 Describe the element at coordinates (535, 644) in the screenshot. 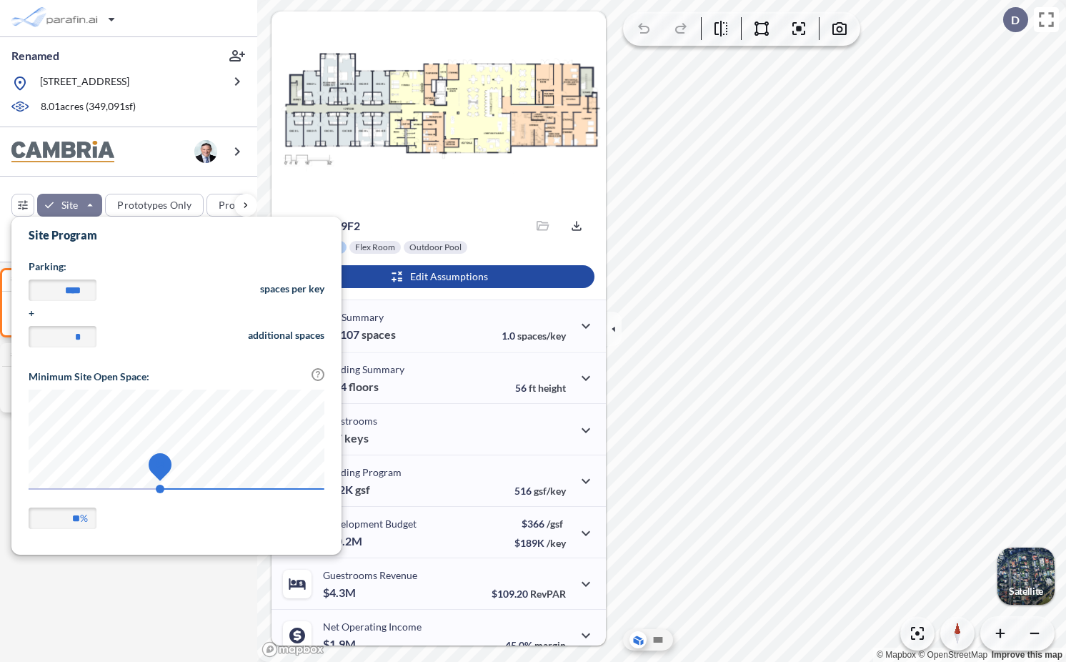

I see `p: 45.0%` at that location.